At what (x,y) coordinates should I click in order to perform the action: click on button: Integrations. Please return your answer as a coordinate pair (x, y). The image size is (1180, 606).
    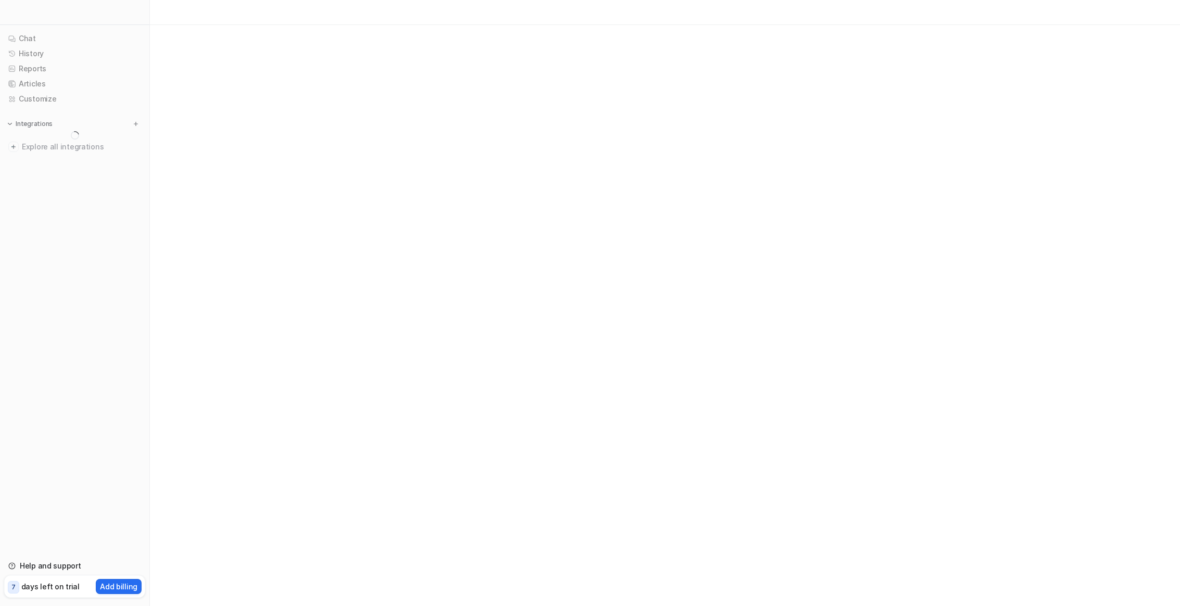
    Looking at the image, I should click on (30, 124).